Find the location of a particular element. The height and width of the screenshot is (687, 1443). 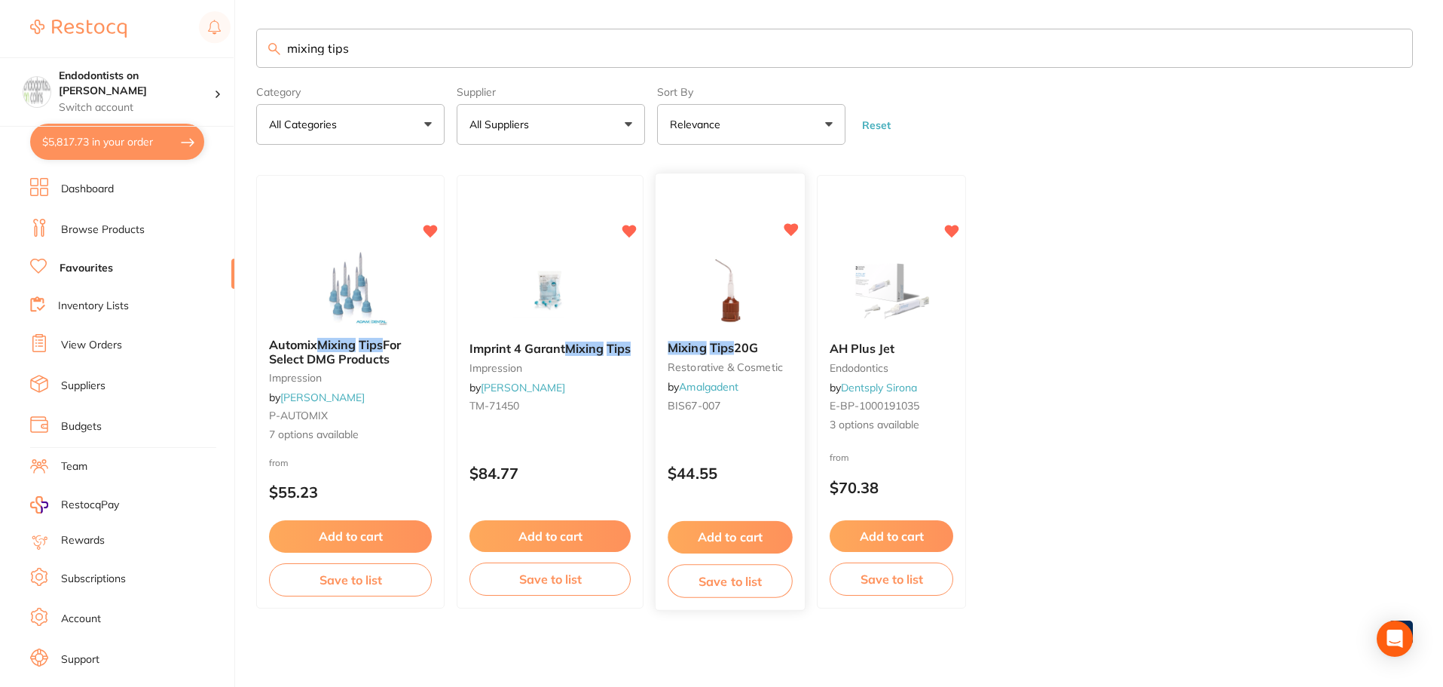

label: Sort By is located at coordinates (751, 92).